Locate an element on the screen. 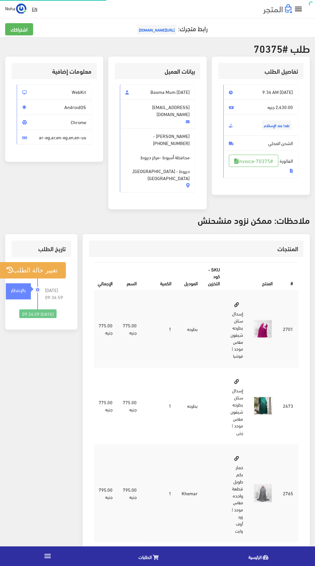  span: الشحن المحلي is located at coordinates (261, 143).